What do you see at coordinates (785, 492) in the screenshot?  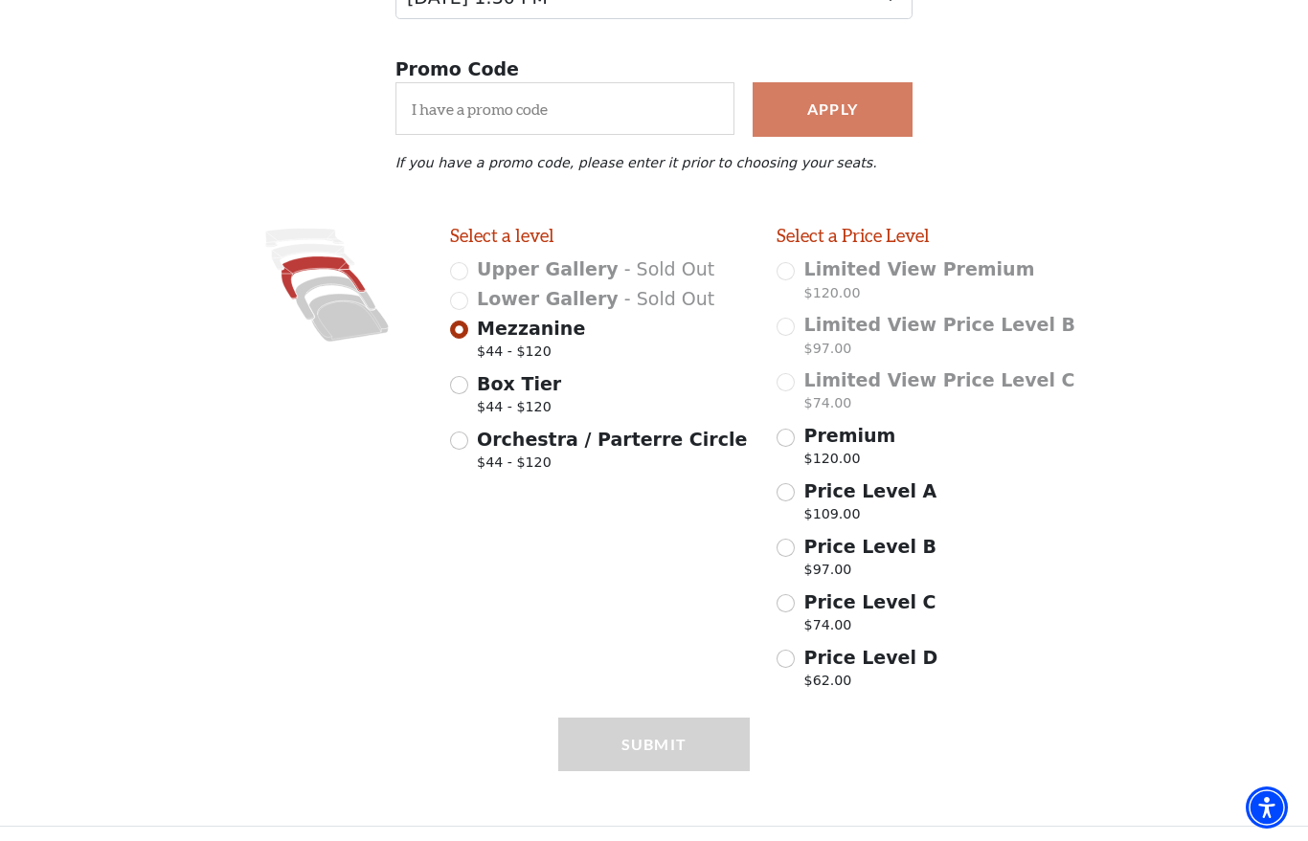 I see `input: Price Level A` at bounding box center [785, 492].